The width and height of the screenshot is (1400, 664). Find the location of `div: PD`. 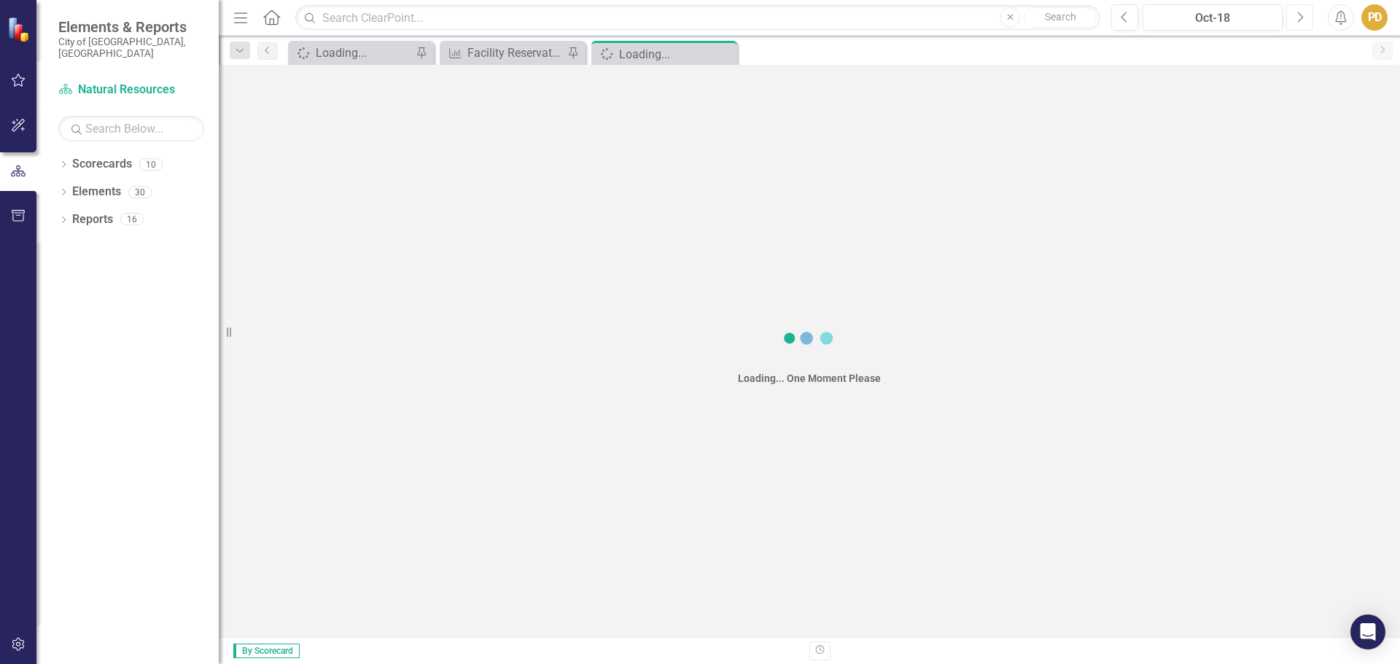

div: PD is located at coordinates (1375, 18).